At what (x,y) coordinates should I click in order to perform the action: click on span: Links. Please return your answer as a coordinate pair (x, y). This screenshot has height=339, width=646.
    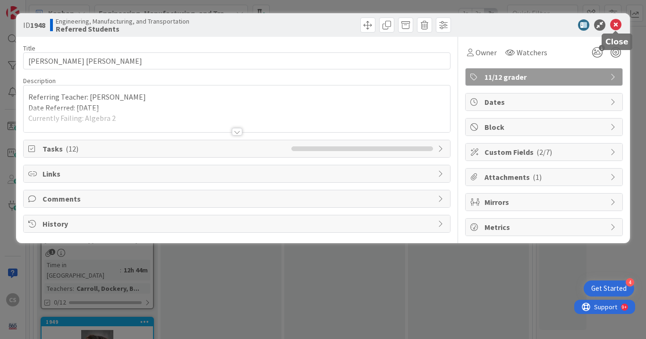
    Looking at the image, I should click on (237, 174).